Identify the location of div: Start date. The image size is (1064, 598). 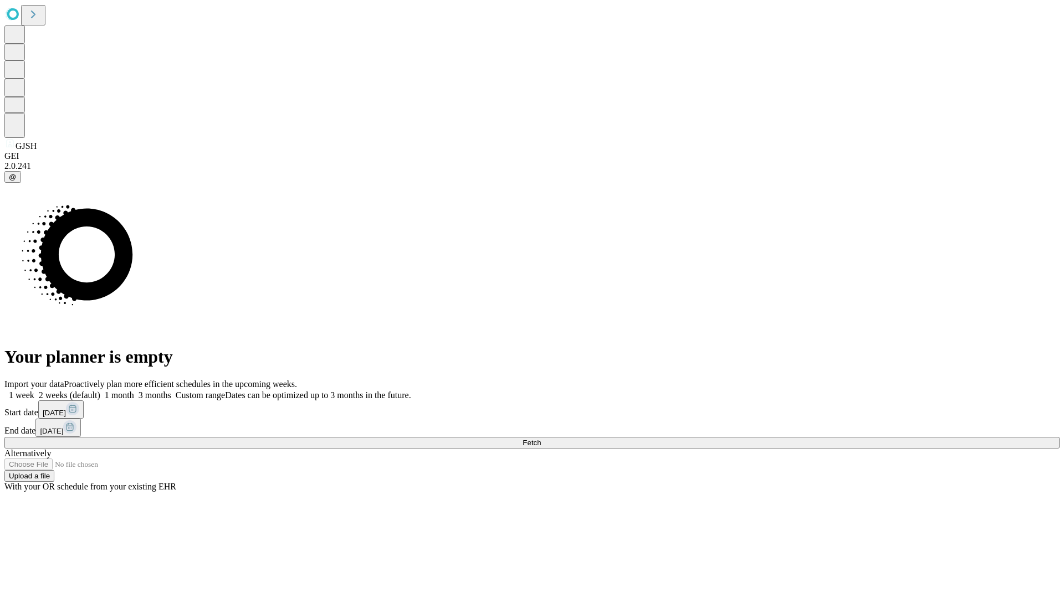
(532, 409).